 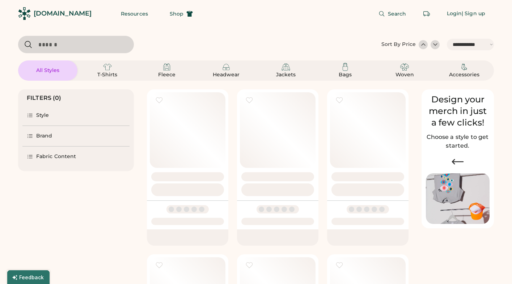 I want to click on span: Search, so click(x=397, y=14).